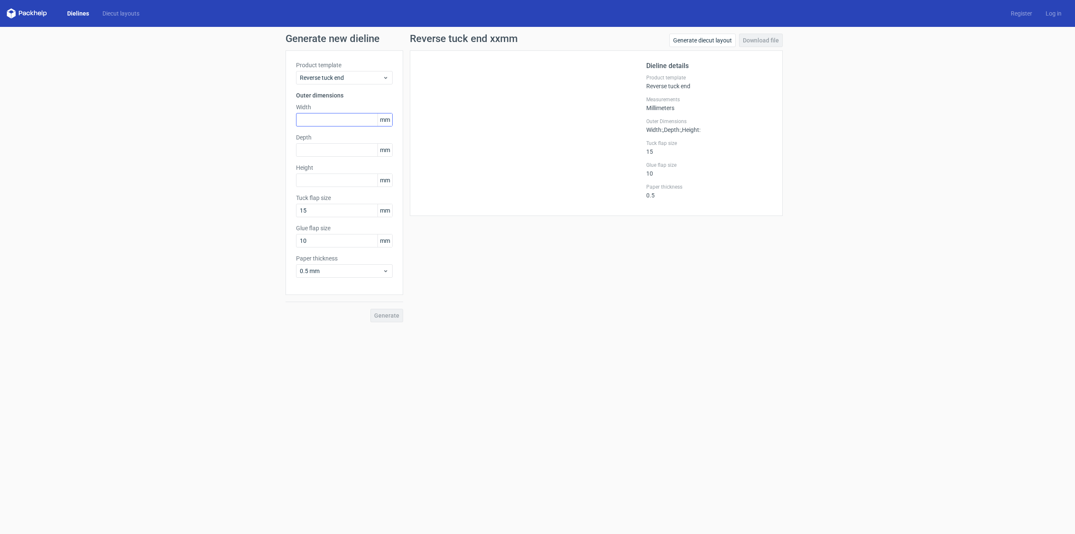 Image resolution: width=1075 pixels, height=534 pixels. What do you see at coordinates (709, 82) in the screenshot?
I see `div: Reverse tuck end` at bounding box center [709, 82].